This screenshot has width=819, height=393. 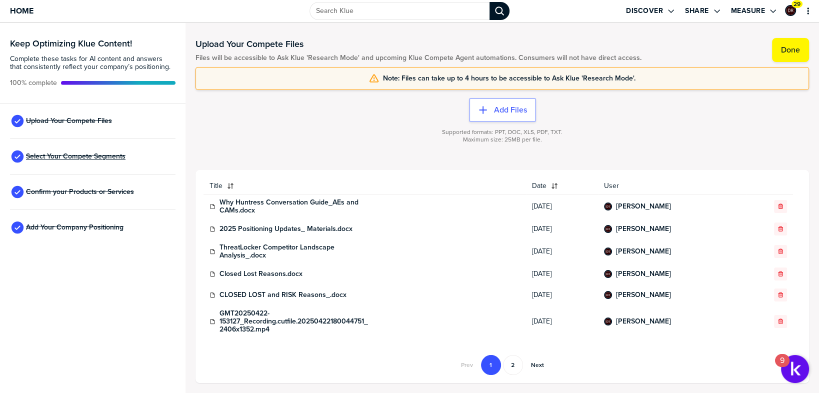 What do you see at coordinates (782, 367) in the screenshot?
I see `div: 9` at bounding box center [782, 367].